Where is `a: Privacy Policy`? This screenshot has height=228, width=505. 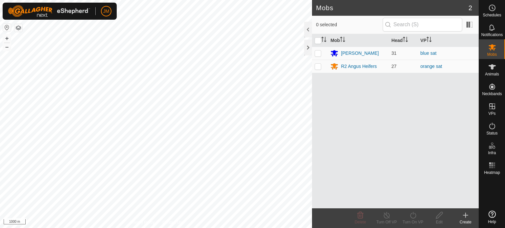
a: Privacy Policy is located at coordinates (142, 223).